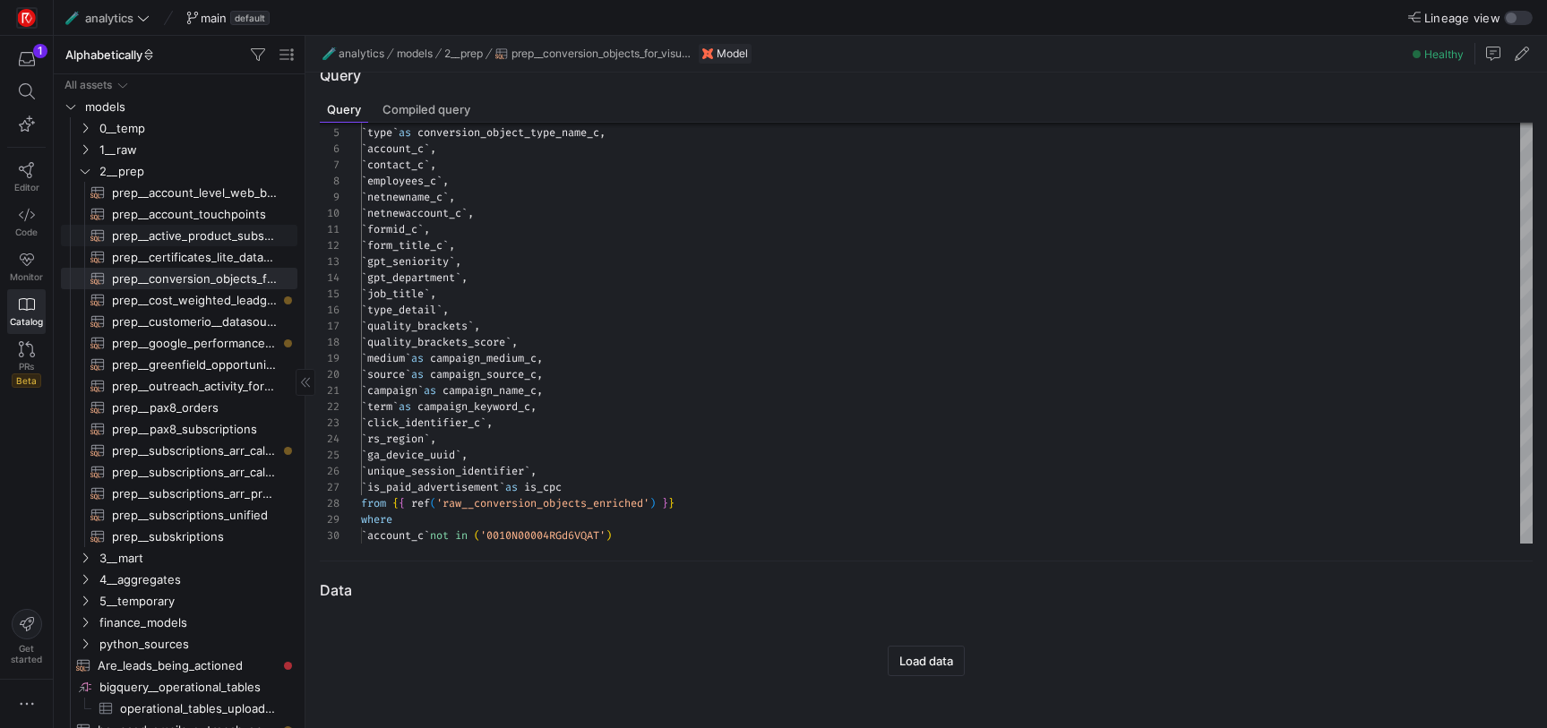  Describe the element at coordinates (26, 312) in the screenshot. I see `a: Catalog` at that location.